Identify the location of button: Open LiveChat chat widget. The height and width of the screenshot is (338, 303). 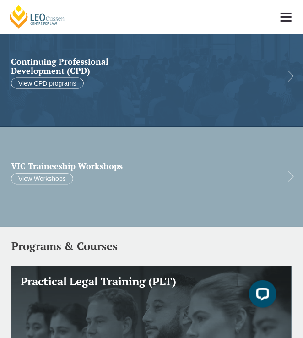
(21, 17).